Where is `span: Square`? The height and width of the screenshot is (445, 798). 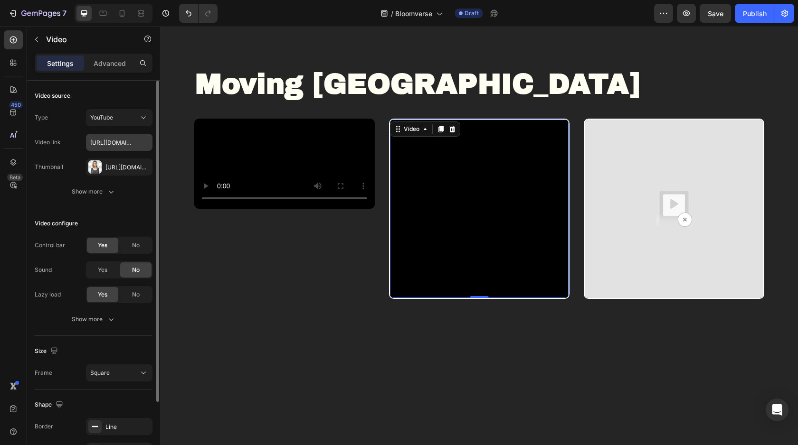 span: Square is located at coordinates (100, 373).